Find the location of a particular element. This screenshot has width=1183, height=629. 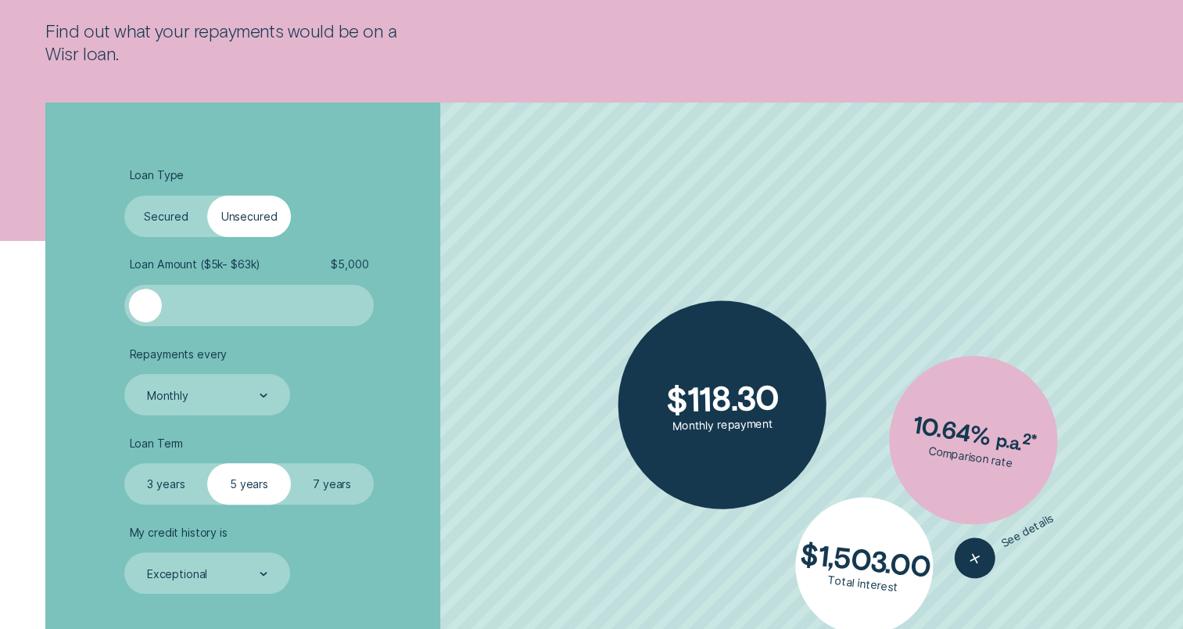

span: Loan Type is located at coordinates (157, 175).